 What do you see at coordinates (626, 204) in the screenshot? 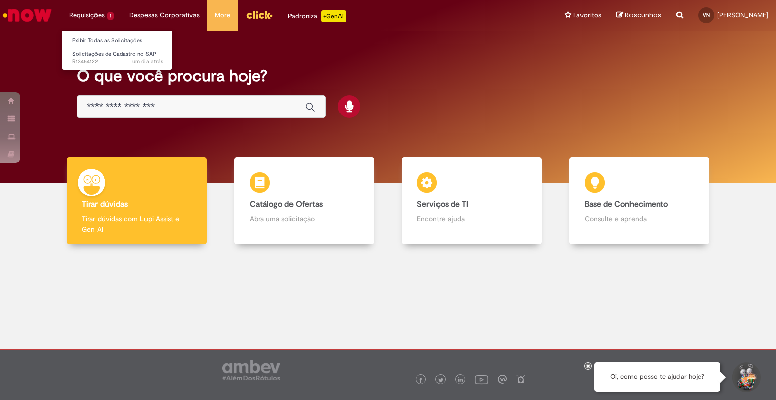
I see `b: Base de Conhecimento` at bounding box center [626, 204].